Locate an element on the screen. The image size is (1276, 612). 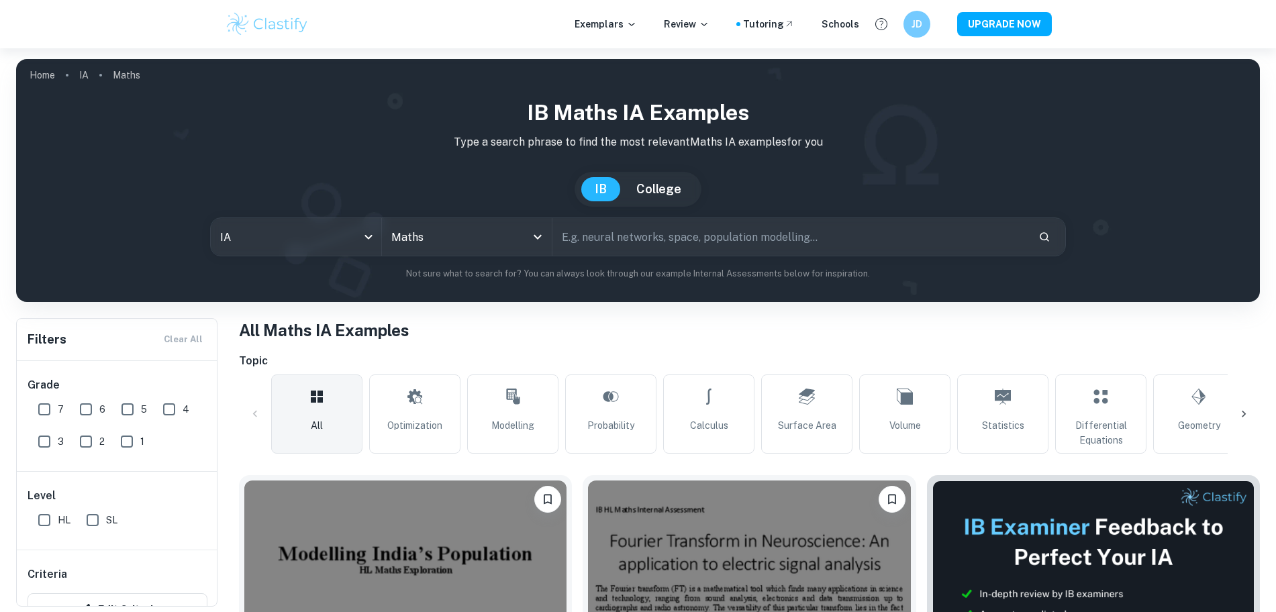
h1: IB Maths IA examples is located at coordinates (638, 113).